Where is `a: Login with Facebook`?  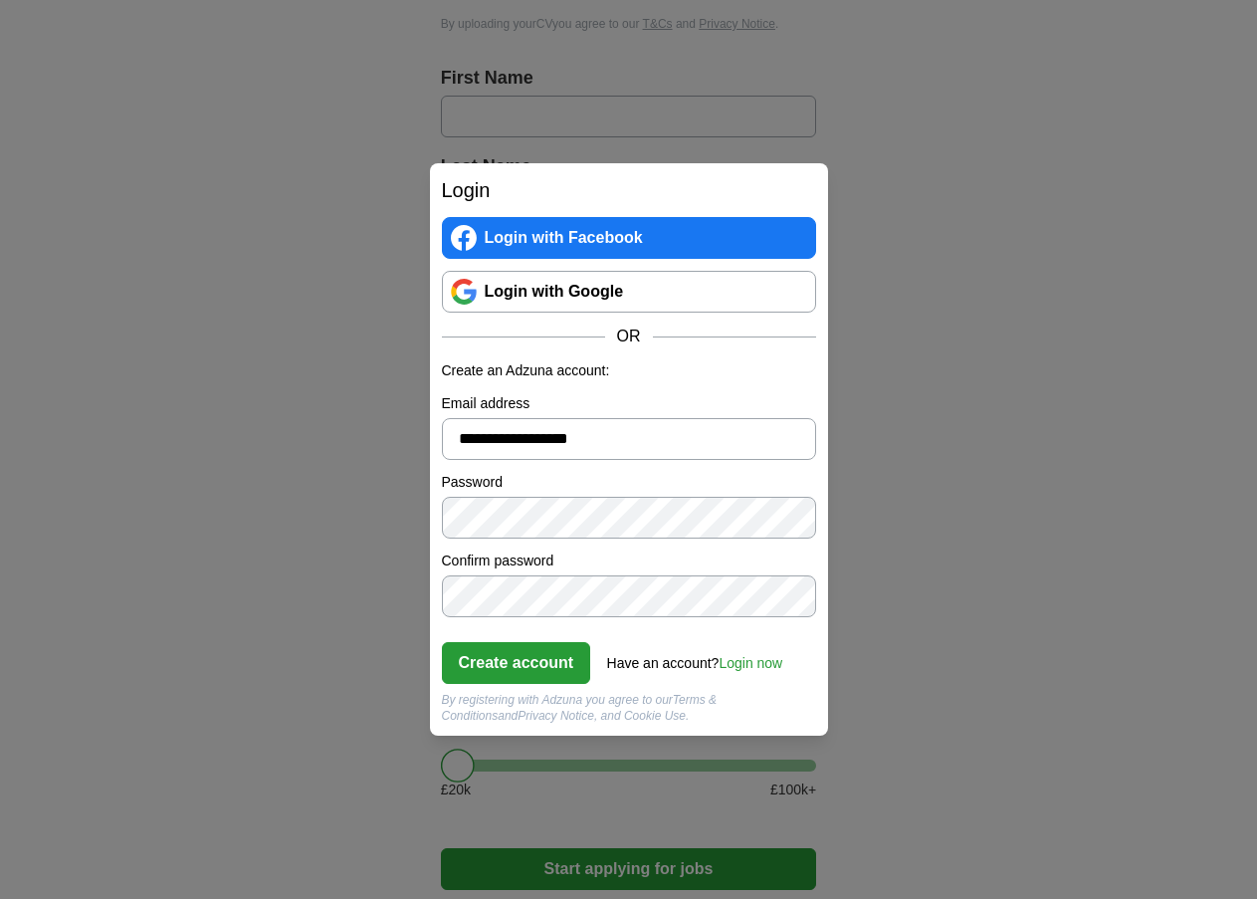
a: Login with Facebook is located at coordinates (629, 238).